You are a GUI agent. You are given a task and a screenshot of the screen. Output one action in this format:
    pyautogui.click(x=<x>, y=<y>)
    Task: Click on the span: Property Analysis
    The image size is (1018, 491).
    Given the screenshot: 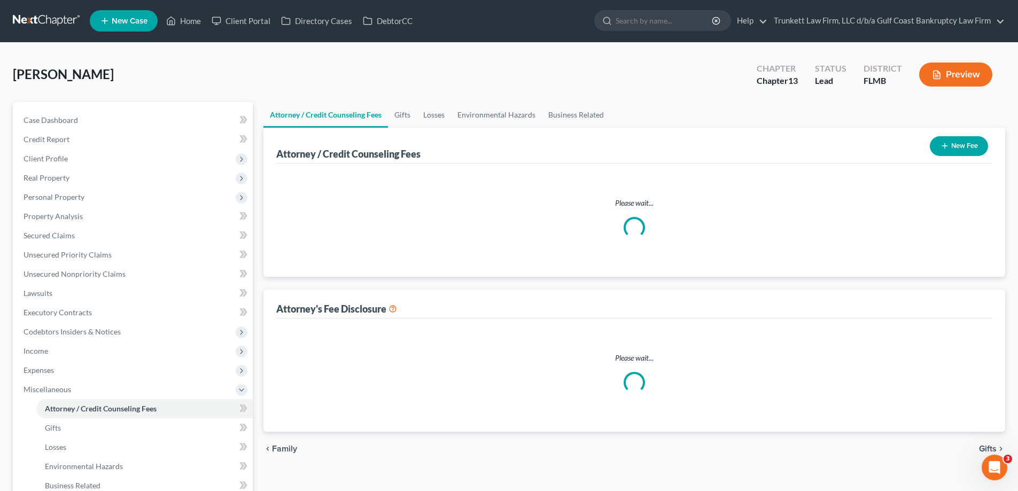 What is the action you would take?
    pyautogui.click(x=53, y=216)
    